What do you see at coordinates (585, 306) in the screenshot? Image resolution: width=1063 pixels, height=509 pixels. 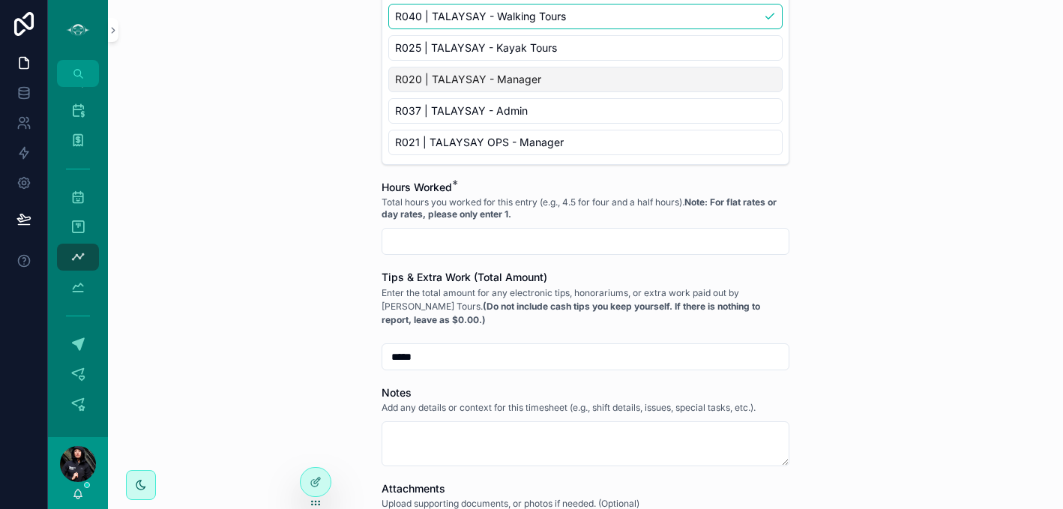 I see `p: Enter the total amount for any electronic tips, honorariums, or extra work paid out by [PERSON_NA...` at bounding box center [585, 306].